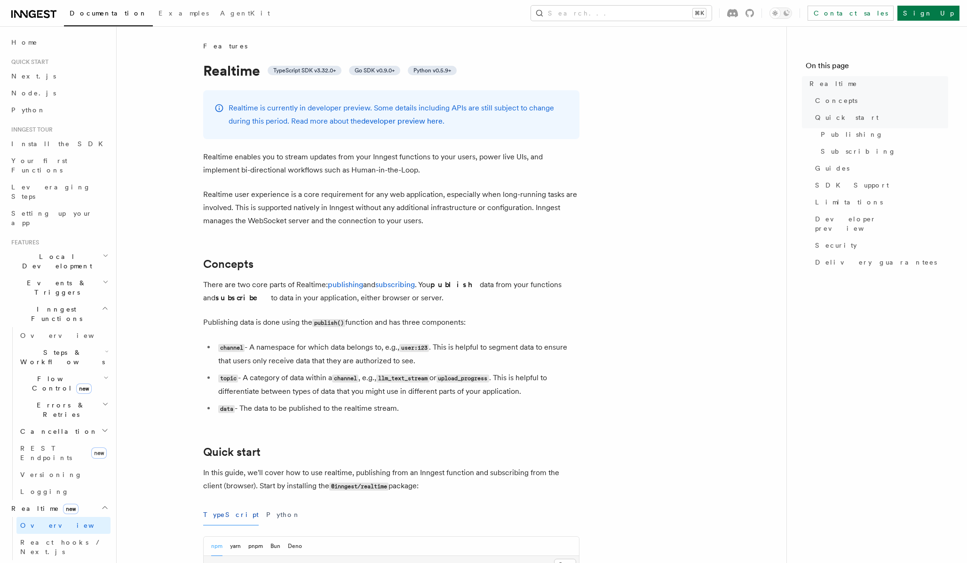 The image size is (967, 563). I want to click on a: Overview, so click(63, 336).